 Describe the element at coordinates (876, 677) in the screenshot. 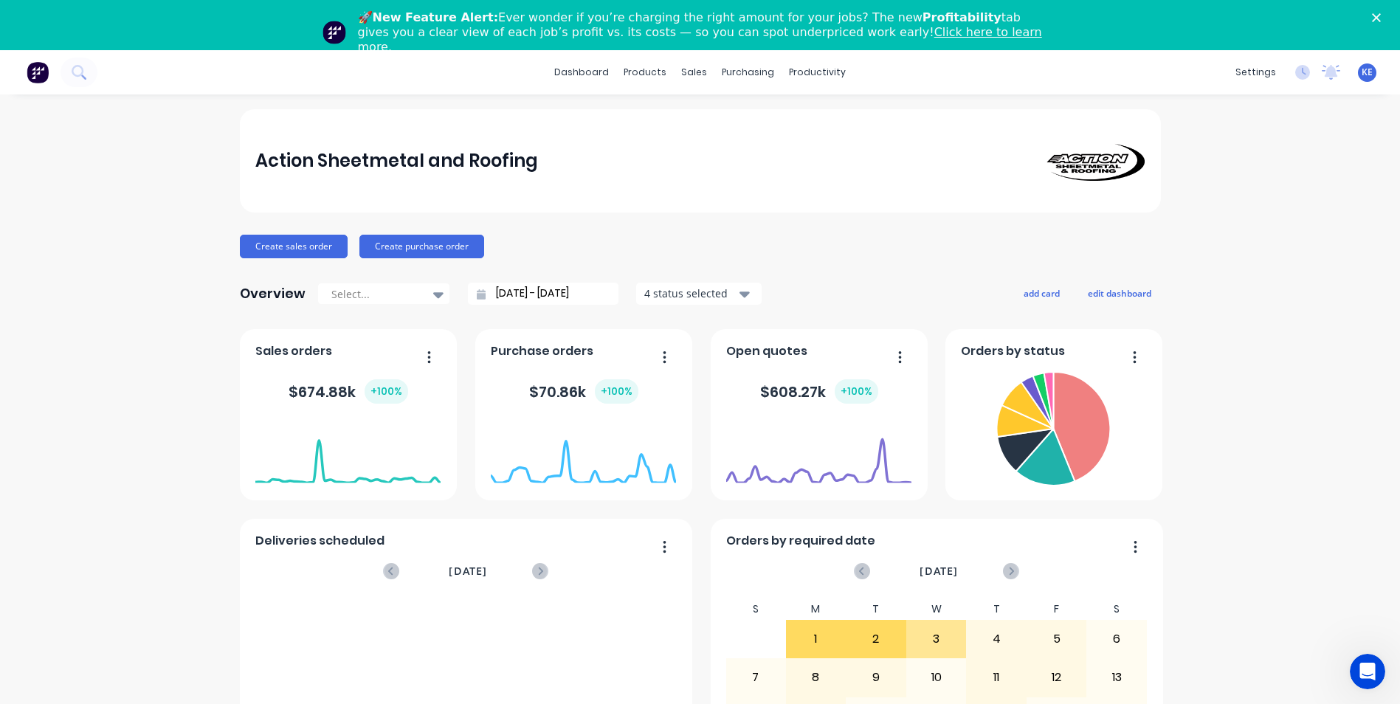

I see `div: 9` at that location.